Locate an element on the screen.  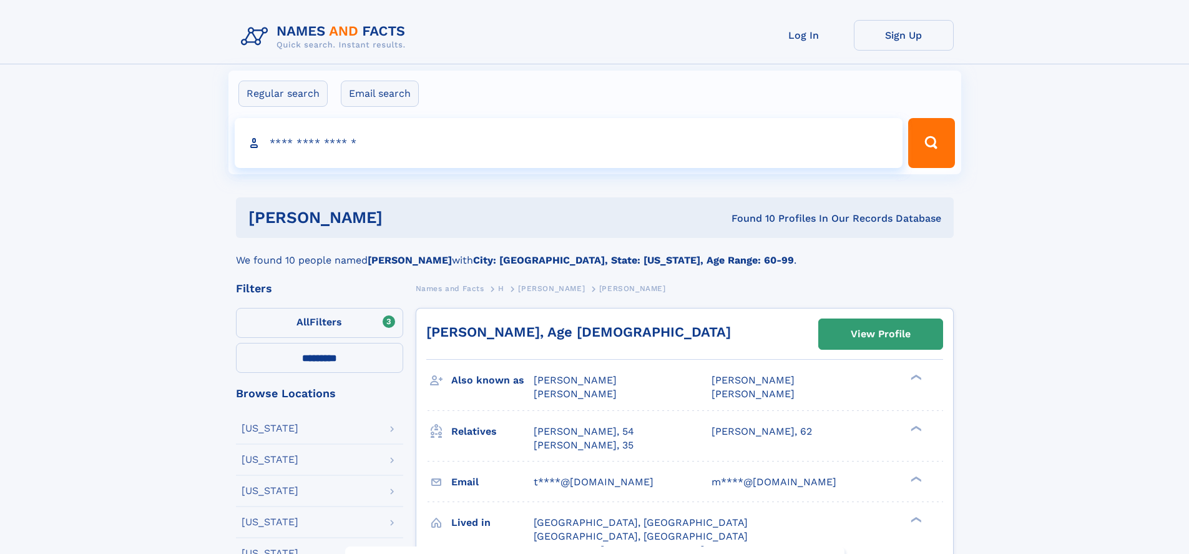
div: We found 10 people named with . is located at coordinates (595, 253).